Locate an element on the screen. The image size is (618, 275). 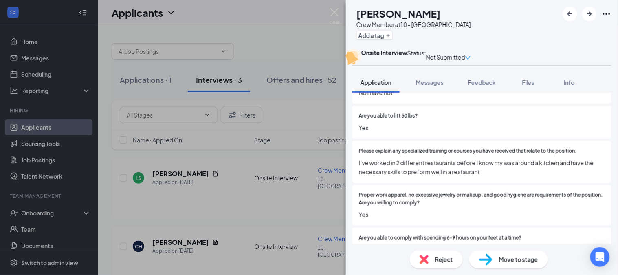
button: PlusAdd a tag is located at coordinates (374, 35).